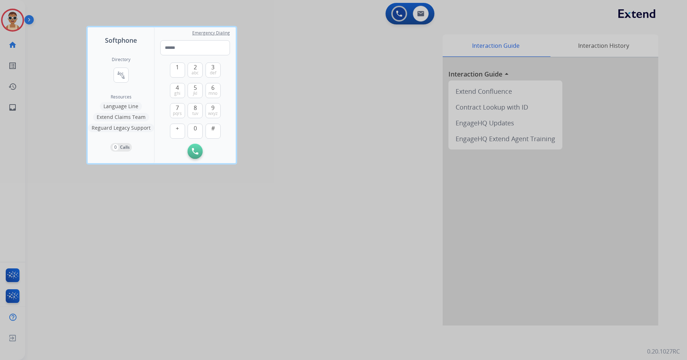 The width and height of the screenshot is (687, 360). Describe the element at coordinates (211, 33) in the screenshot. I see `span: Emergency Dialing` at that location.